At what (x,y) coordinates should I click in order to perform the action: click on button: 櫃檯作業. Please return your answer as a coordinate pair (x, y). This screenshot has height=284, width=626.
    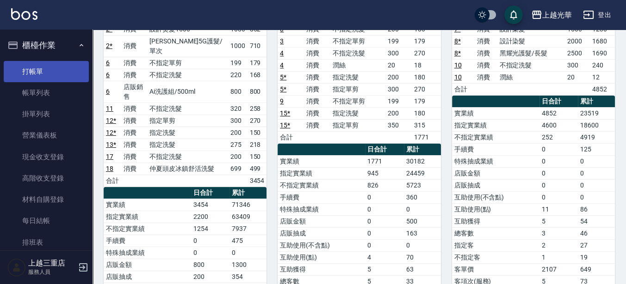
    Looking at the image, I should click on (46, 45).